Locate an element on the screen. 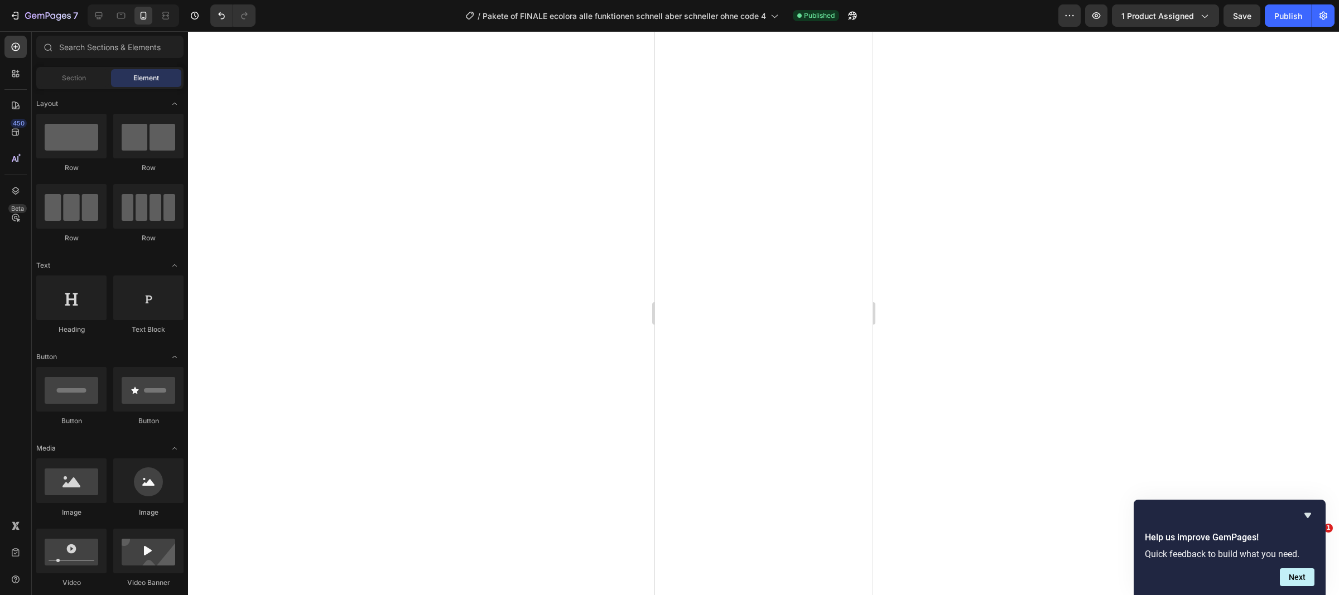 Image resolution: width=1339 pixels, height=595 pixels. span: Layout is located at coordinates (47, 104).